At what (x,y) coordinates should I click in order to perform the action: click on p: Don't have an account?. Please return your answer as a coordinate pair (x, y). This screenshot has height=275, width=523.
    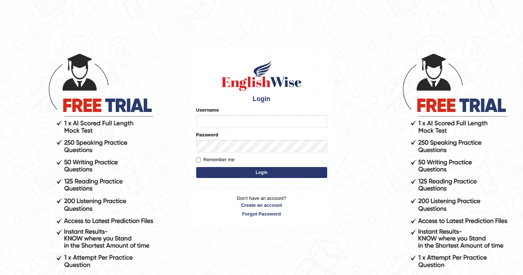
    Looking at the image, I should click on (262, 206).